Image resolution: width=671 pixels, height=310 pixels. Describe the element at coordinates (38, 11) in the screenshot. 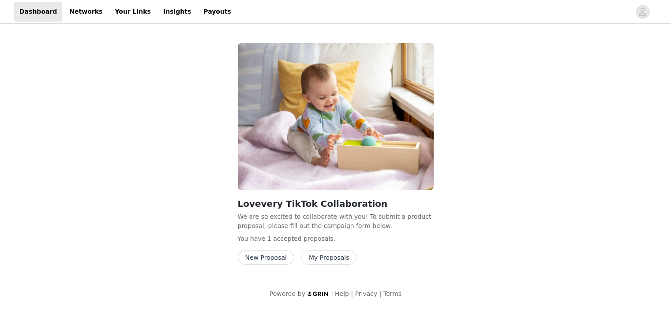

I see `a: Dashboard` at that location.